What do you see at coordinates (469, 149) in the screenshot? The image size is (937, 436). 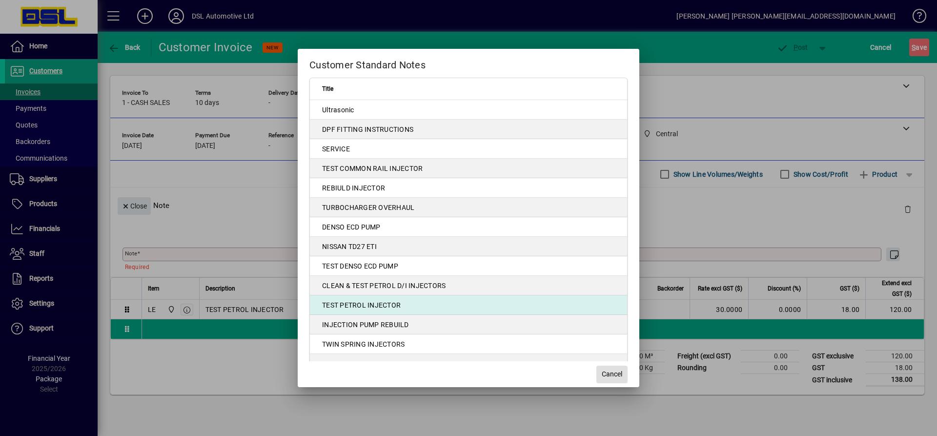 I see `td: SERVICE` at bounding box center [469, 149].